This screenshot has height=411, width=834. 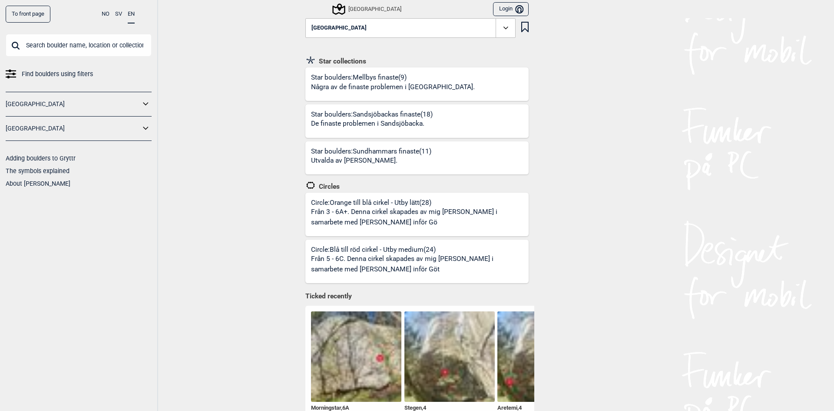 What do you see at coordinates (417, 214) in the screenshot?
I see `a: Circle:Orange till blå cirkel - Utby lätt(28)Från 3 - 6A+. Denna cirkel skapades av mig [PERSON_N...` at bounding box center [417, 214].